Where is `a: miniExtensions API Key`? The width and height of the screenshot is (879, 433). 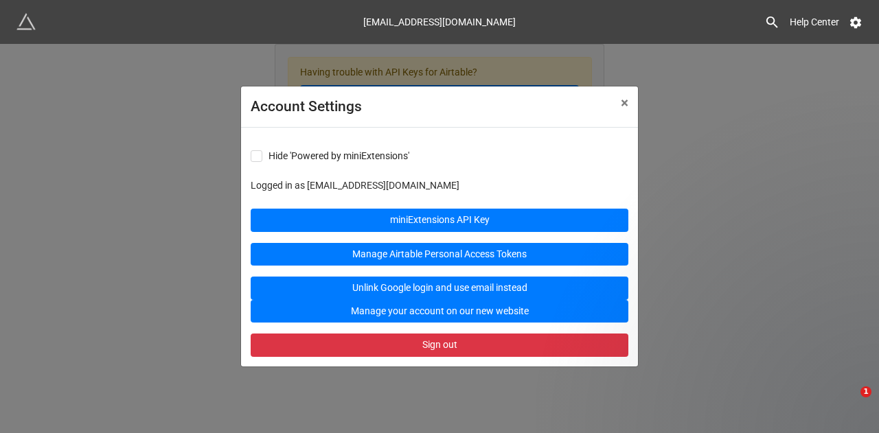
a: miniExtensions API Key is located at coordinates (440, 220).